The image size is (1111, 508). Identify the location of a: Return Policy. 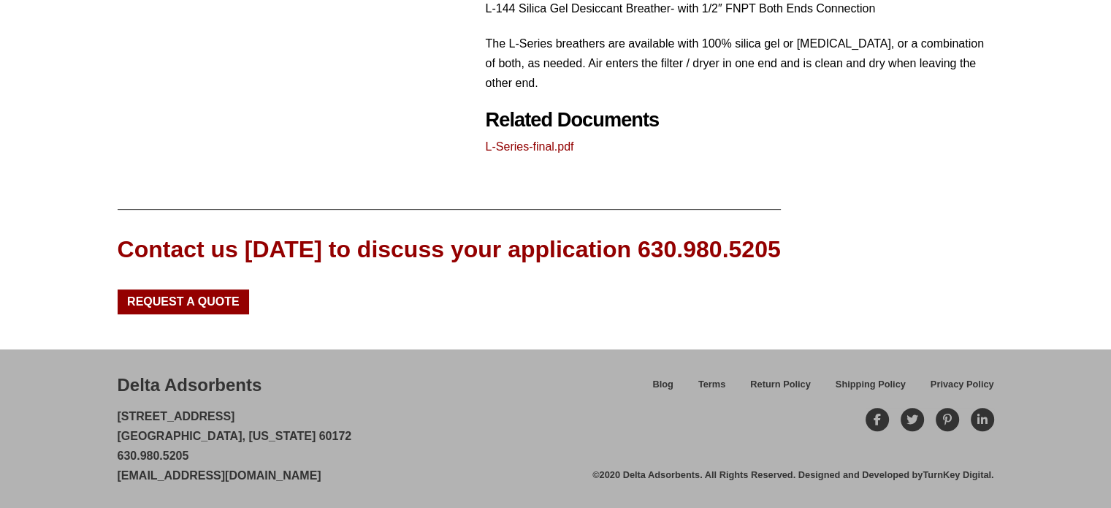
(780, 389).